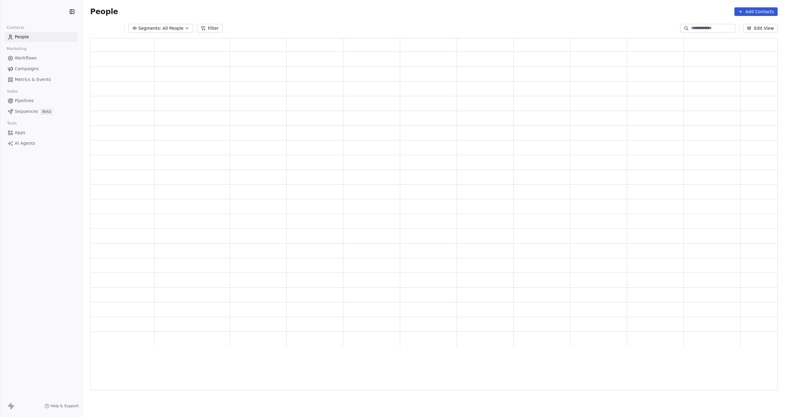 Image resolution: width=785 pixels, height=417 pixels. What do you see at coordinates (41, 37) in the screenshot?
I see `a: People` at bounding box center [41, 37].